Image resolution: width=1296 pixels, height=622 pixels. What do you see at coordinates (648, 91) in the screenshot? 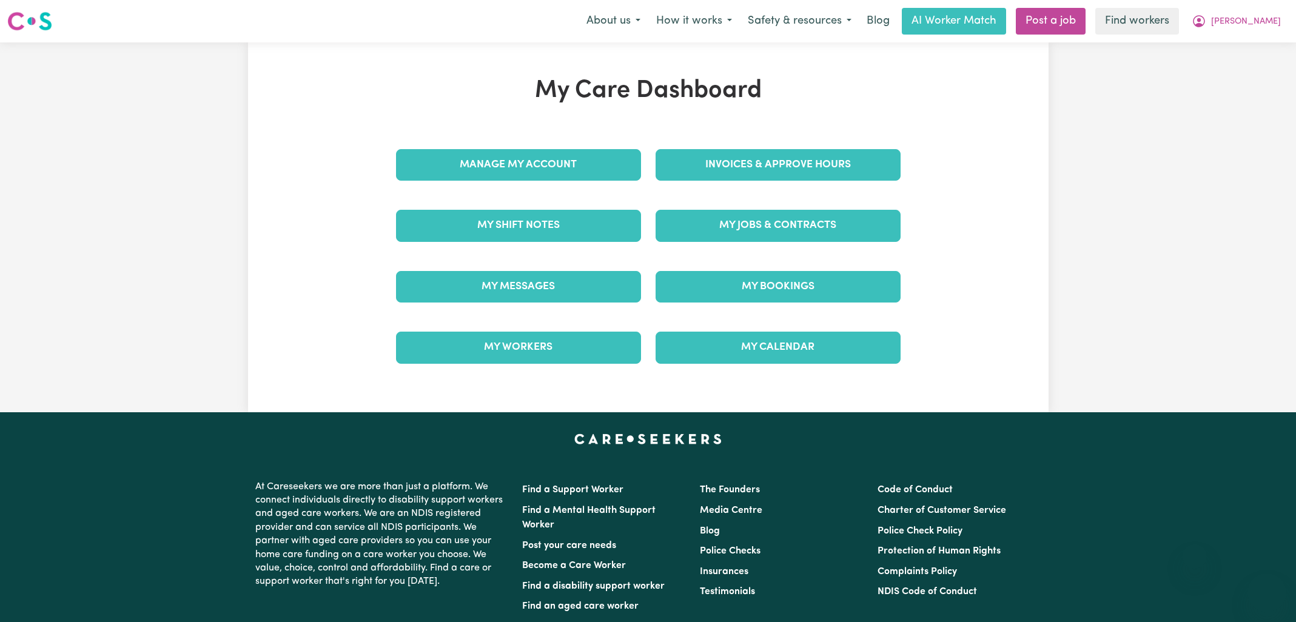
I see `h1: My Care Dashboard` at bounding box center [648, 91].